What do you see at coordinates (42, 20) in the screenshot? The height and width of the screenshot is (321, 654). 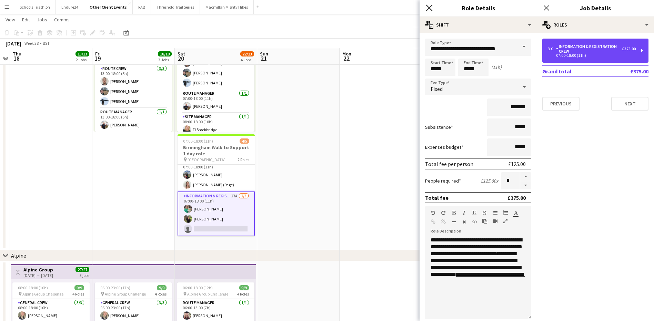 I see `a: Jobs` at bounding box center [42, 20].